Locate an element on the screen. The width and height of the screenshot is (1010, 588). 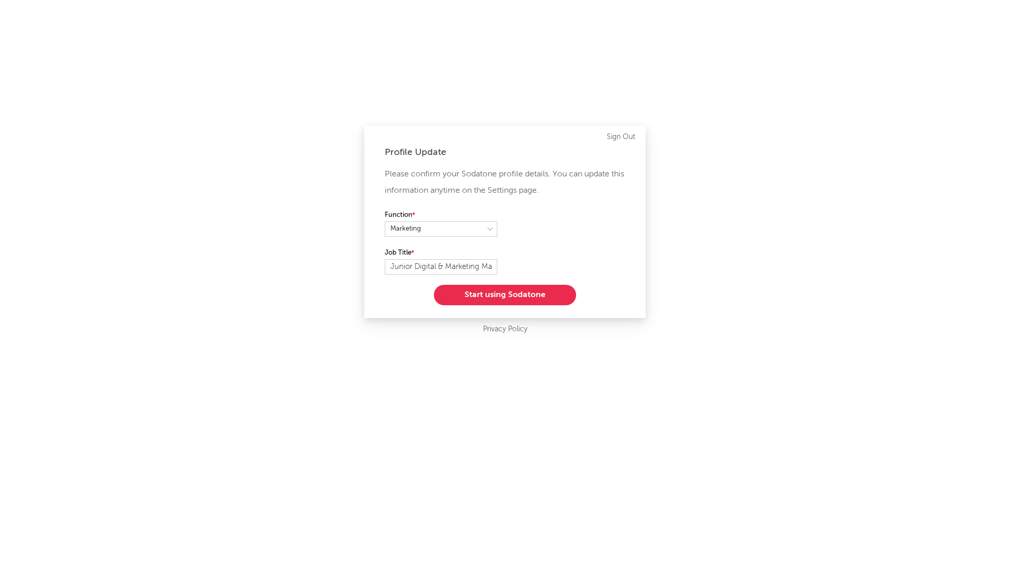
a: Sign Out is located at coordinates (621, 137).